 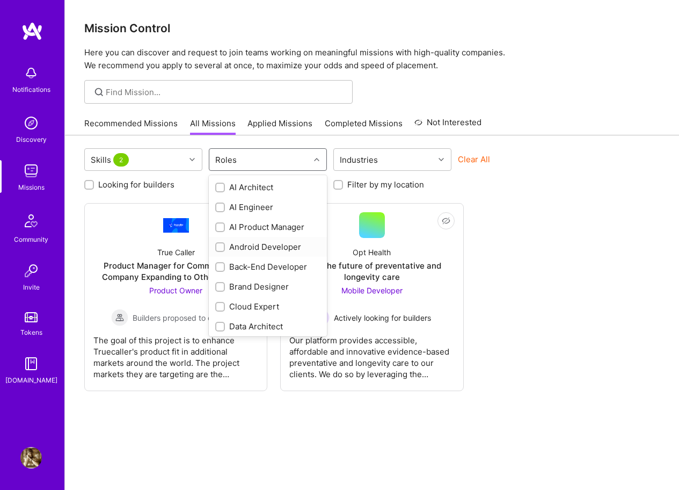 What do you see at coordinates (382, 317) in the screenshot?
I see `span: Actively looking for builders` at bounding box center [382, 317].